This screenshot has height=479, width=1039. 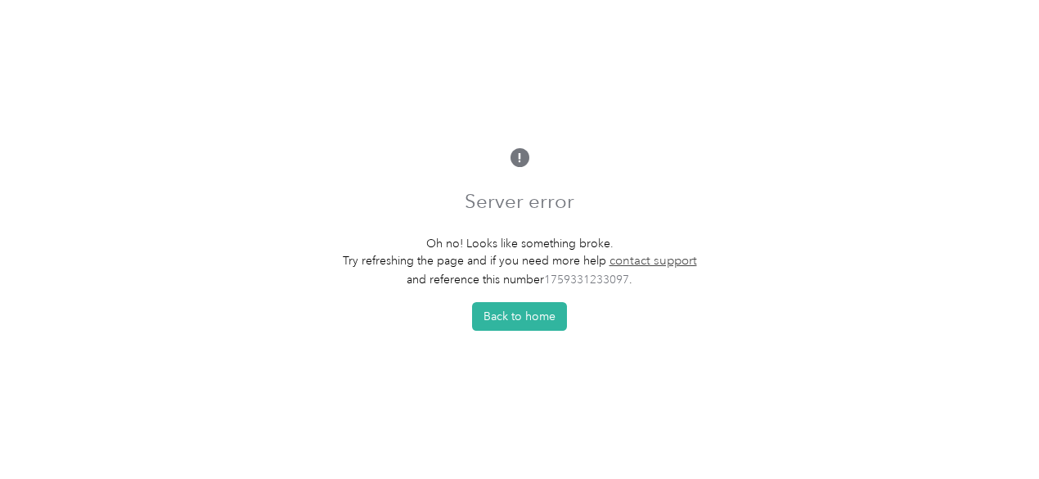 I want to click on button: Back to home, so click(x=520, y=316).